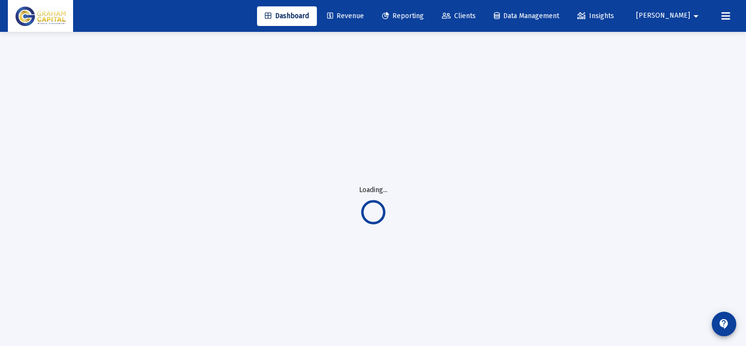 Image resolution: width=746 pixels, height=346 pixels. What do you see at coordinates (696, 16) in the screenshot?
I see `mat-icon: arrow_drop_down` at bounding box center [696, 16].